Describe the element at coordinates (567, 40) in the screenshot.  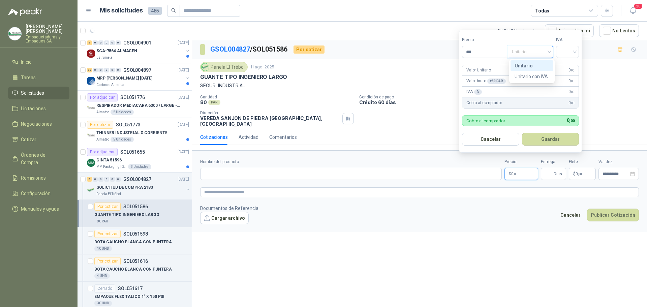
I see `label: IVA` at that location.